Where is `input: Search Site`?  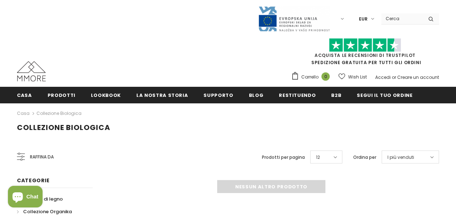
input: Search Site is located at coordinates (402, 18).